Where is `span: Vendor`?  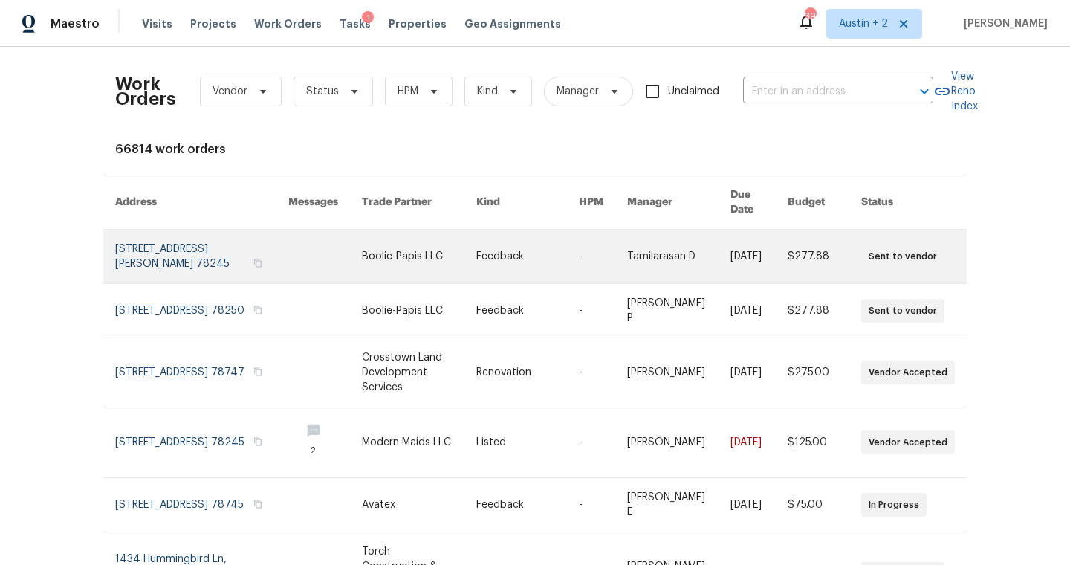 span: Vendor is located at coordinates (230, 91).